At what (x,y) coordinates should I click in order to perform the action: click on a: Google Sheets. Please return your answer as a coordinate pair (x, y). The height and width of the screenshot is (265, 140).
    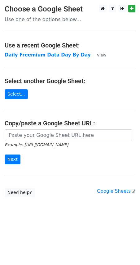
    Looking at the image, I should click on (116, 191).